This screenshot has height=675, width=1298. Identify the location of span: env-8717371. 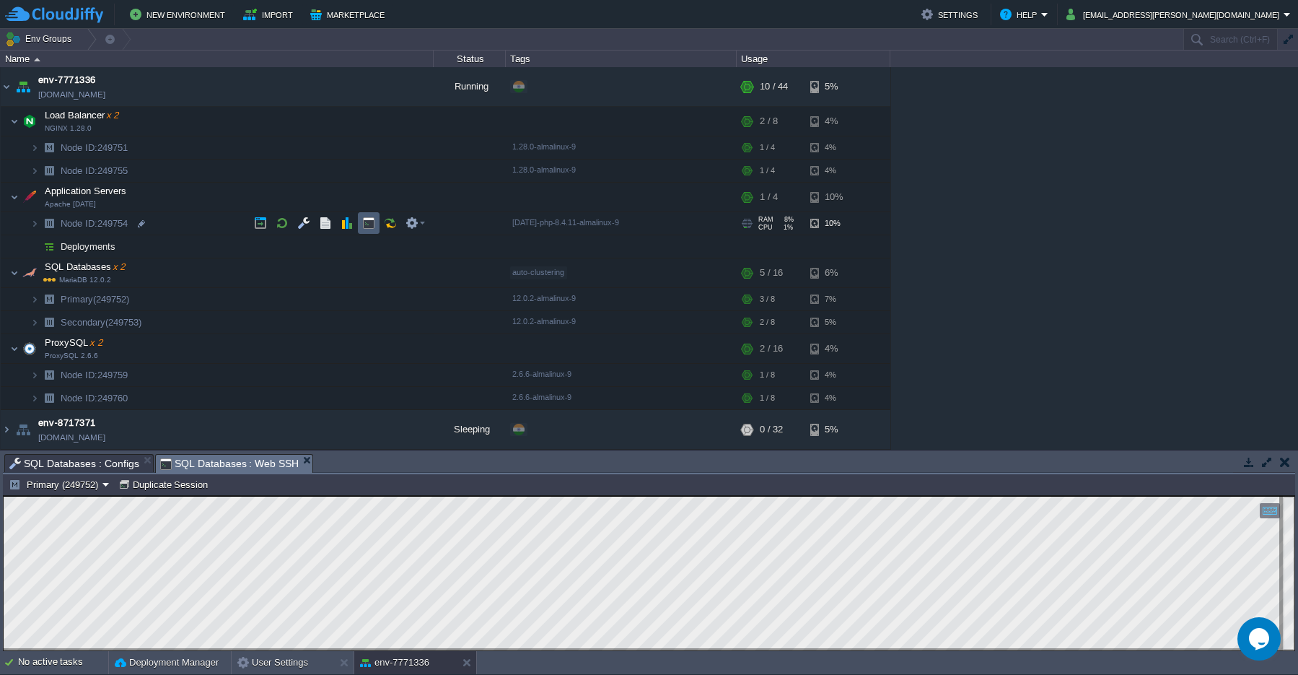
(67, 423).